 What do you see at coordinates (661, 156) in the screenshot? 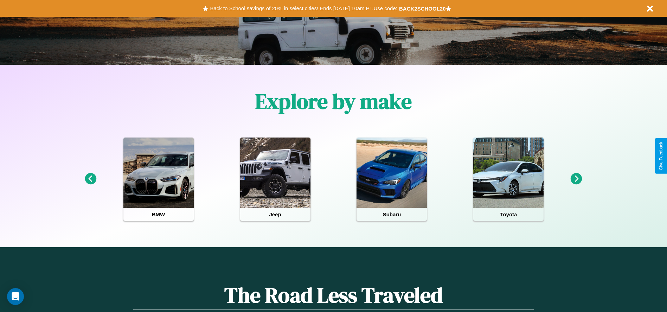
I see `div: Give Feedback` at bounding box center [661, 156].